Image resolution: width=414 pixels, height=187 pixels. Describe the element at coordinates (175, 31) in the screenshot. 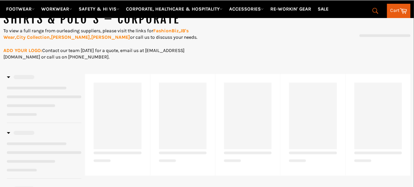

I see `a: Biz` at that location.